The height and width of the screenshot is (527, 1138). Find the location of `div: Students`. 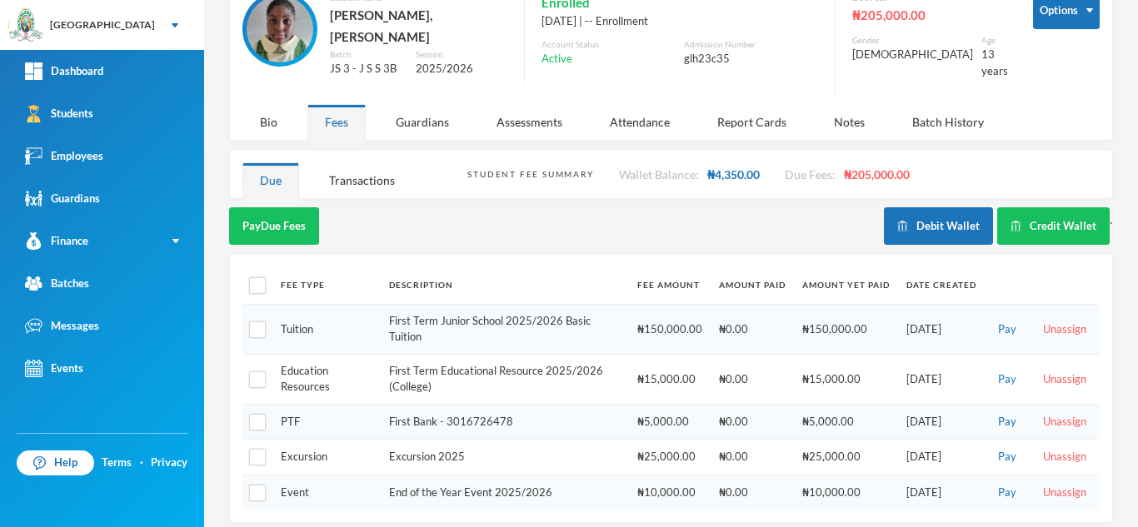

div: Students is located at coordinates (59, 113).